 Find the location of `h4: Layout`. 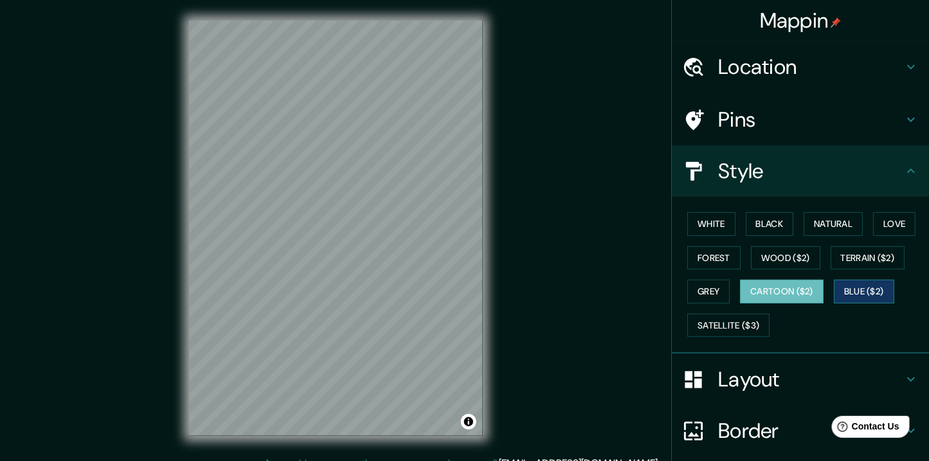

h4: Layout is located at coordinates (811, 379).